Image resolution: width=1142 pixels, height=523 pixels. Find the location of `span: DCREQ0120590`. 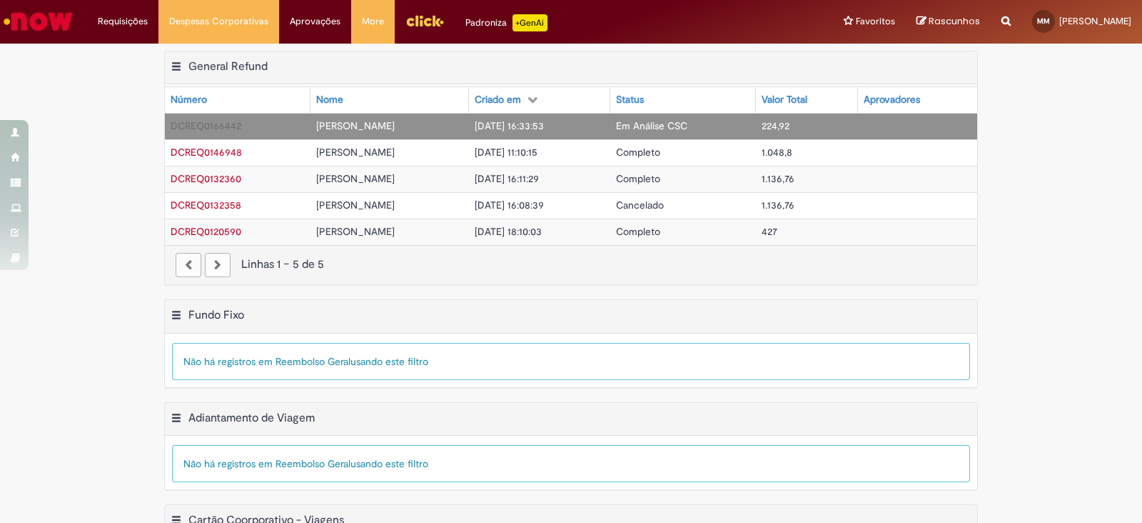

span: DCREQ0120590 is located at coordinates (206, 231).